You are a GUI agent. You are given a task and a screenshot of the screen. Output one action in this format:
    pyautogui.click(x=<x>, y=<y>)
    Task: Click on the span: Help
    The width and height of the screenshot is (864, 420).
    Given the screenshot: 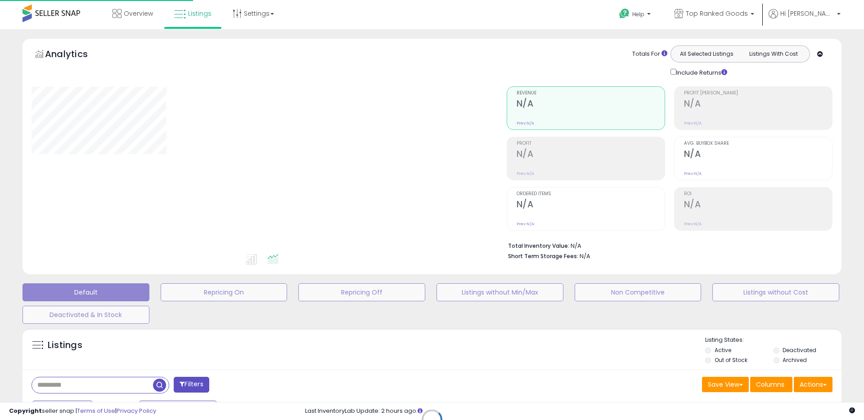 What is the action you would take?
    pyautogui.click(x=638, y=14)
    